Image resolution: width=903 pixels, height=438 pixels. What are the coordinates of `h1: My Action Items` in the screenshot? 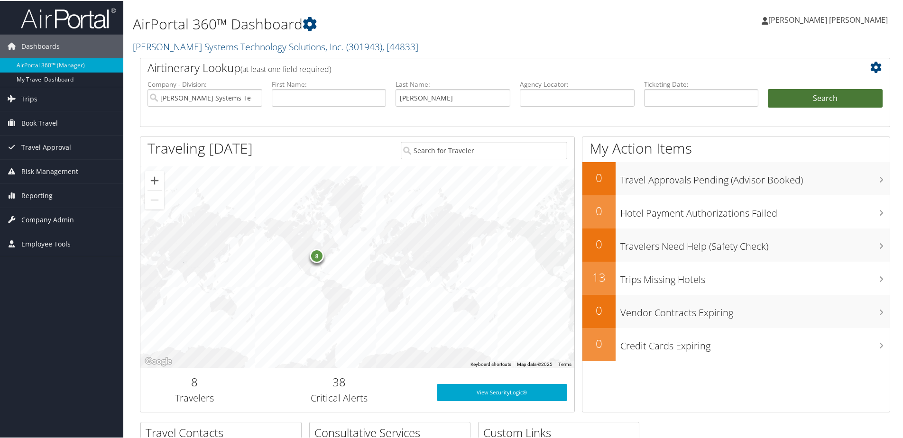 It's located at (736, 147).